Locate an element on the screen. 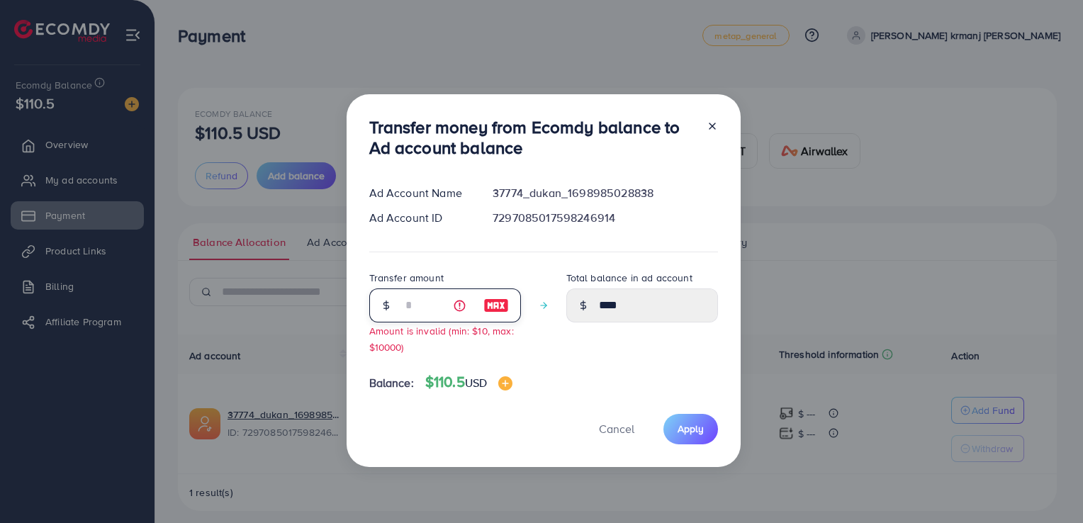 This screenshot has width=1083, height=523. span: USD is located at coordinates (476, 383).